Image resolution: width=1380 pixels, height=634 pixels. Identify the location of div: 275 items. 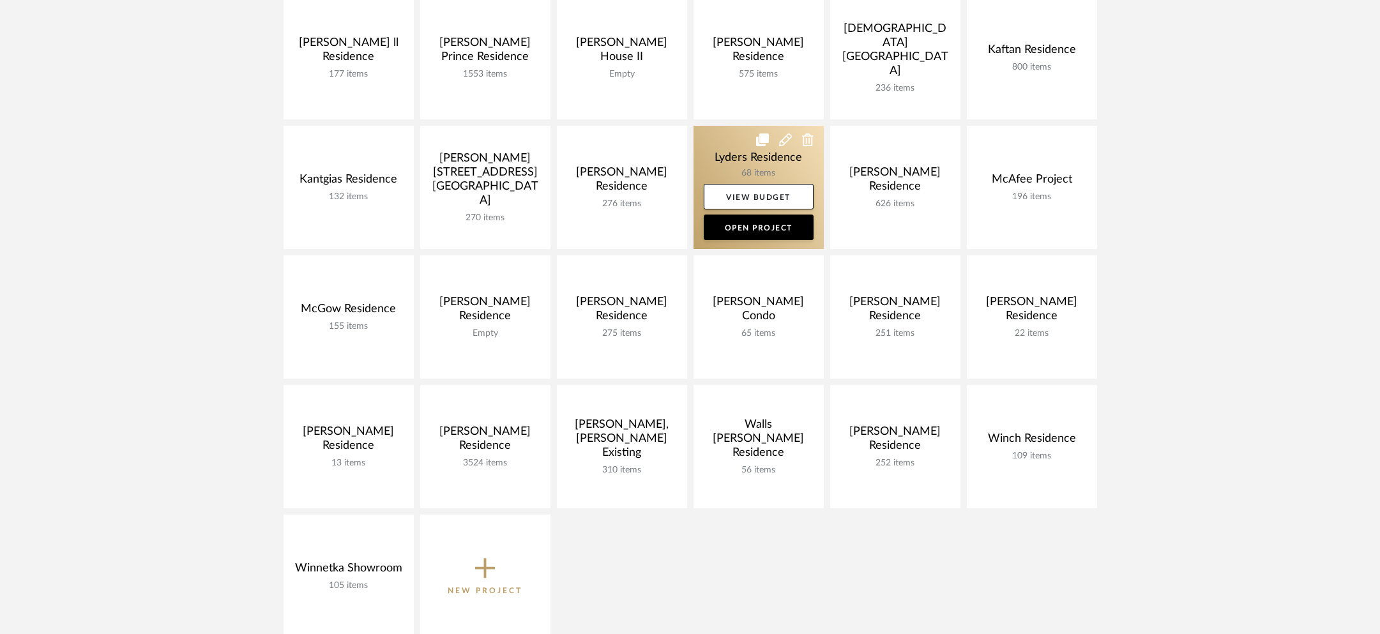
(622, 333).